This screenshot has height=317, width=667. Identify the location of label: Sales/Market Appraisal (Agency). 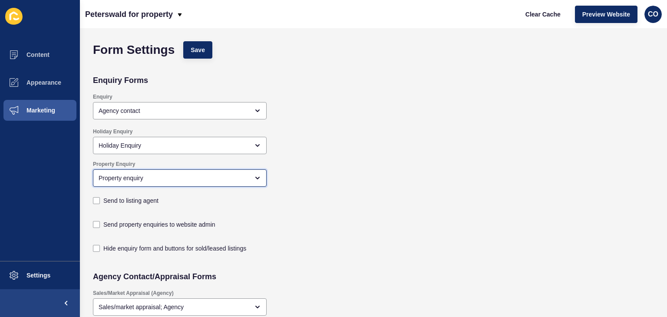
(133, 293).